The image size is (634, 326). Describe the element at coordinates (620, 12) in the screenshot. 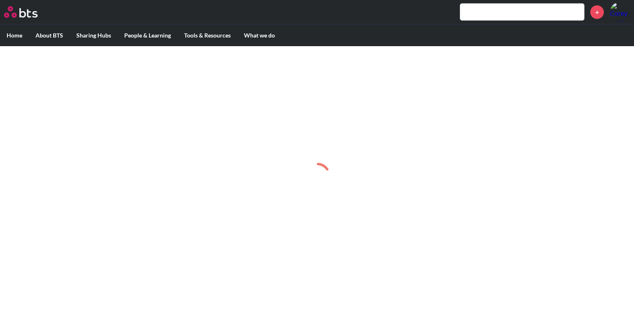

I see `img: Corey Jacobs` at that location.